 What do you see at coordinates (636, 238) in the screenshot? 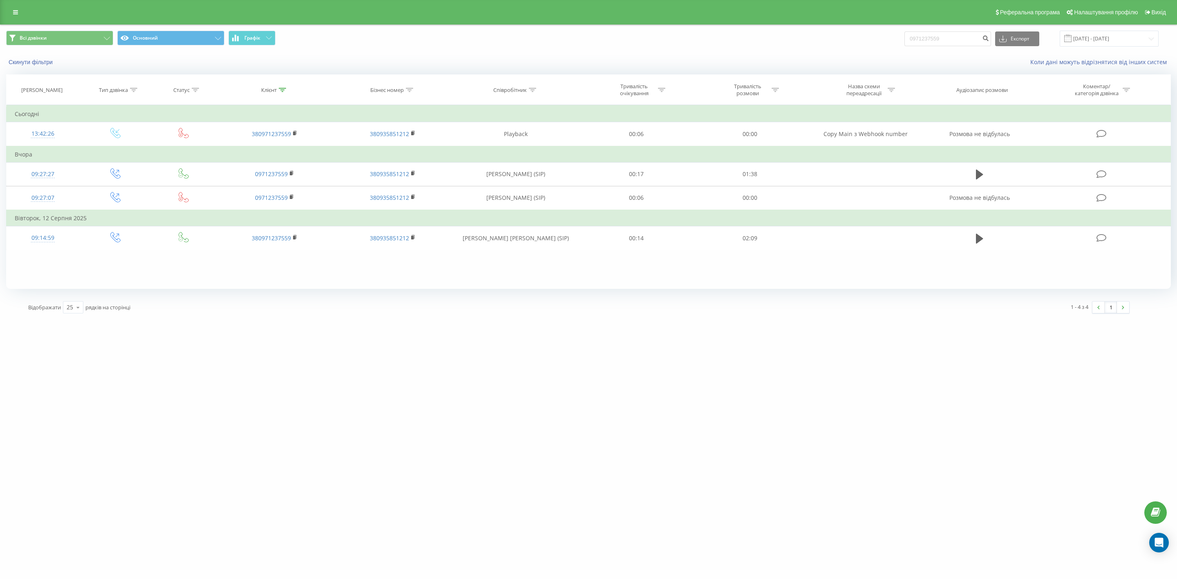
I see `td: 00:14` at bounding box center [636, 238].